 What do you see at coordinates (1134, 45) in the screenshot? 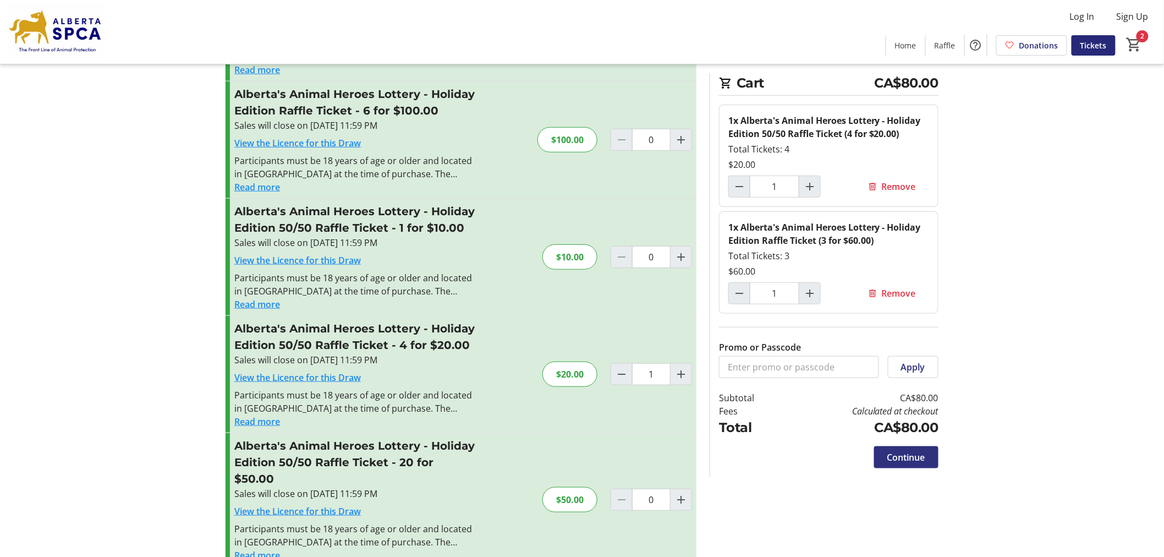
I see `button: Cart` at bounding box center [1134, 45].